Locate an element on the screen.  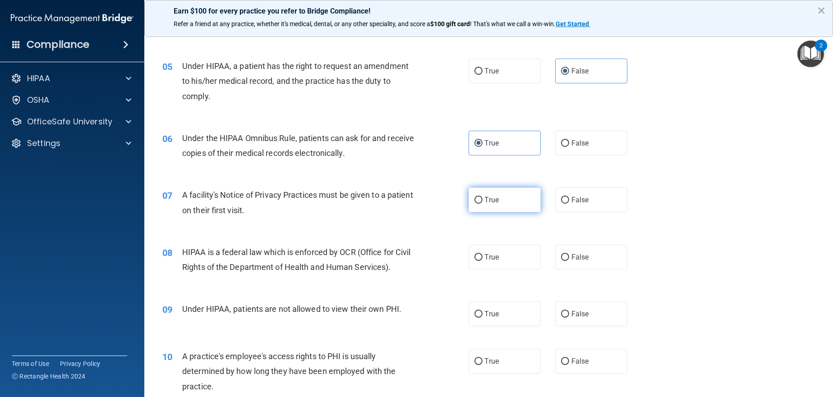
span: 07 is located at coordinates (167, 196).